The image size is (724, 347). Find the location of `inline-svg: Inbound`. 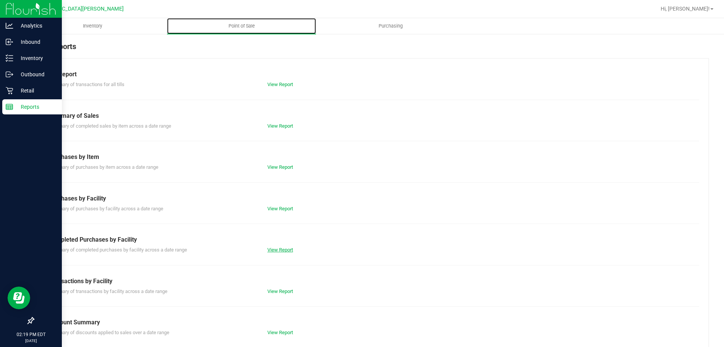

inline-svg: Inbound is located at coordinates (9, 42).